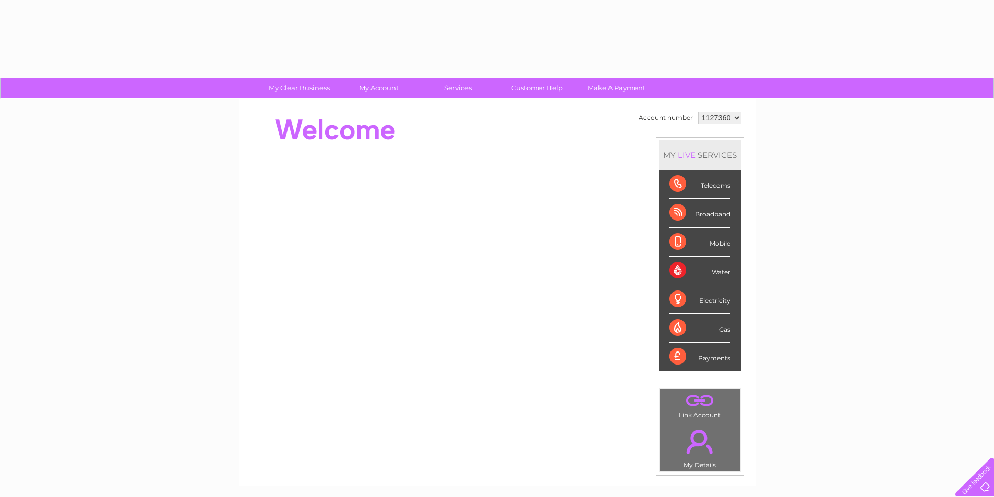 The height and width of the screenshot is (497, 994). What do you see at coordinates (616, 88) in the screenshot?
I see `a: Make A Payment` at bounding box center [616, 88].